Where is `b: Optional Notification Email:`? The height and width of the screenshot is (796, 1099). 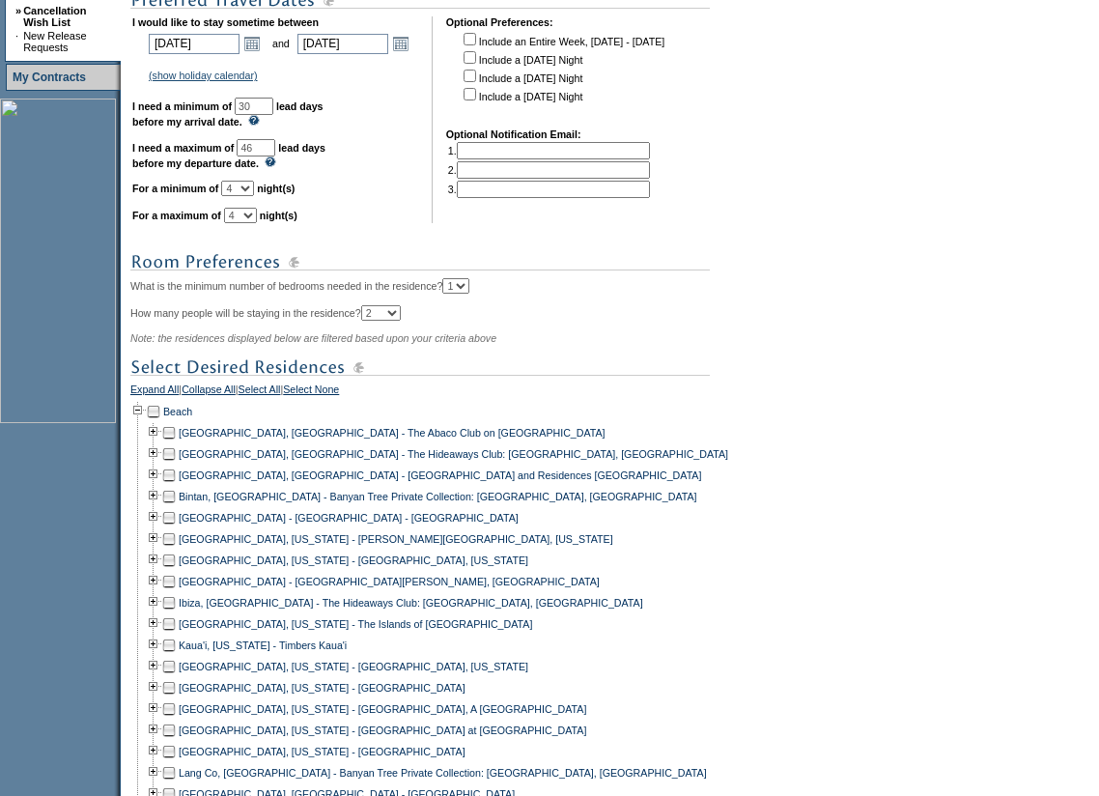
b: Optional Notification Email: is located at coordinates (514, 134).